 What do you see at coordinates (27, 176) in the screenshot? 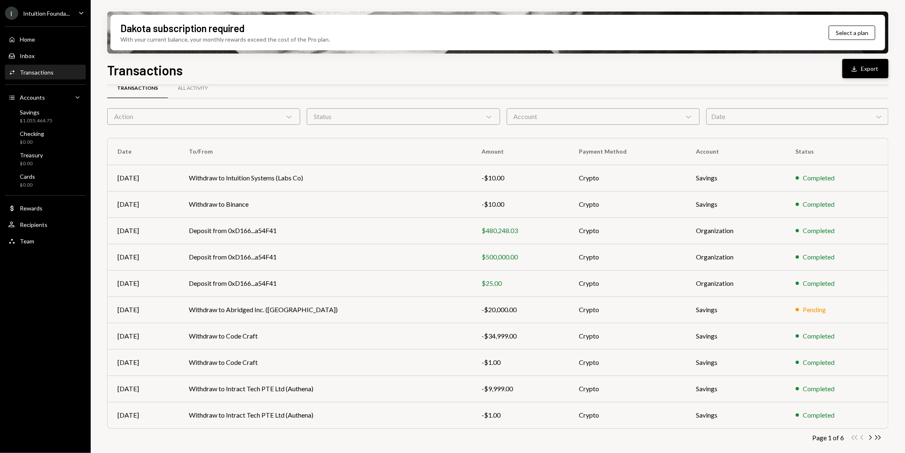
I see `div: Cards` at bounding box center [27, 176].